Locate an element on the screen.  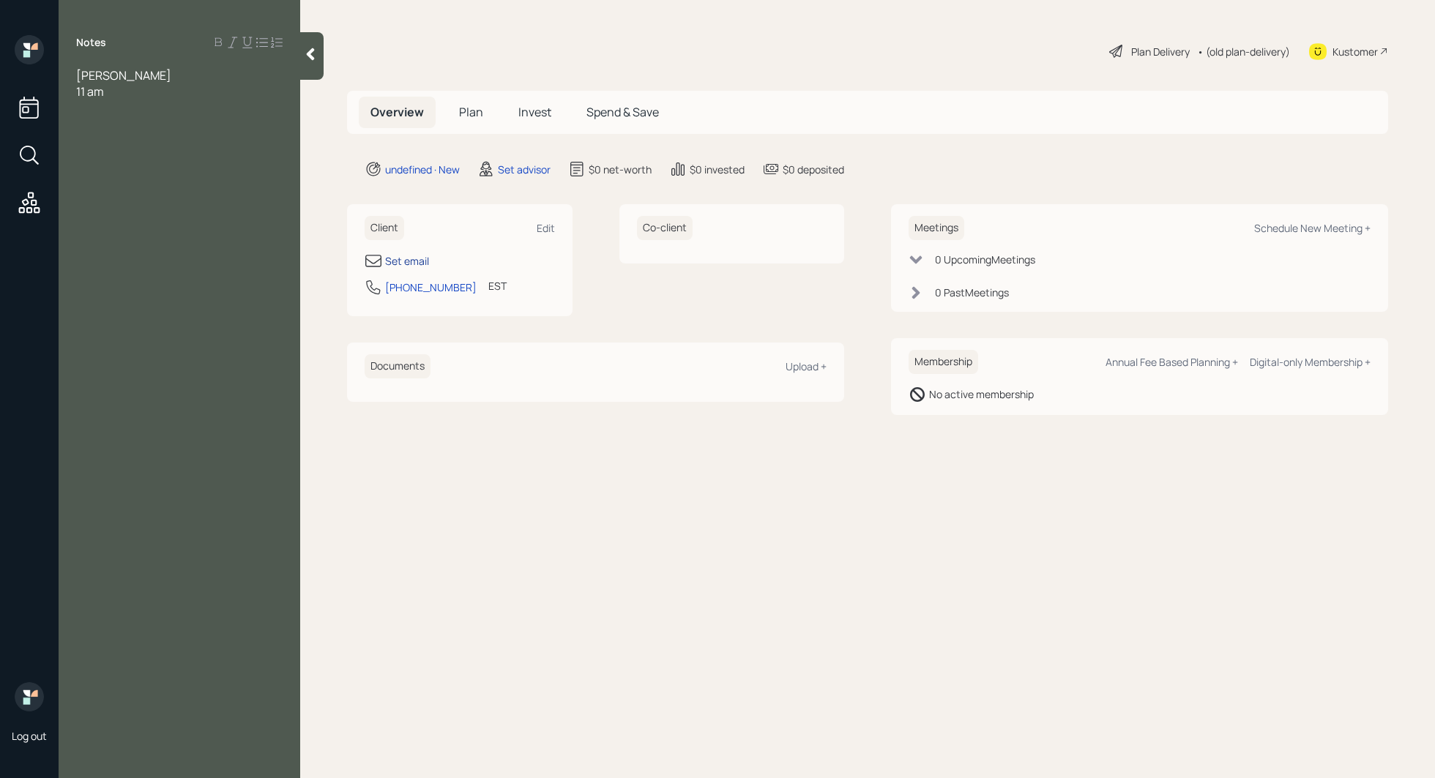
div: Log out is located at coordinates (29, 736).